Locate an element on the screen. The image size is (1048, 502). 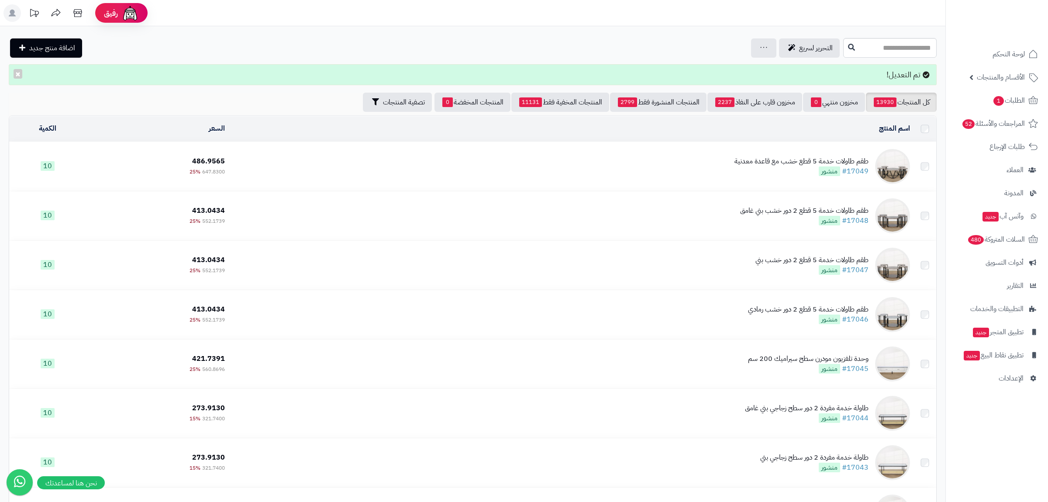
a: التقارير is located at coordinates (996, 285).